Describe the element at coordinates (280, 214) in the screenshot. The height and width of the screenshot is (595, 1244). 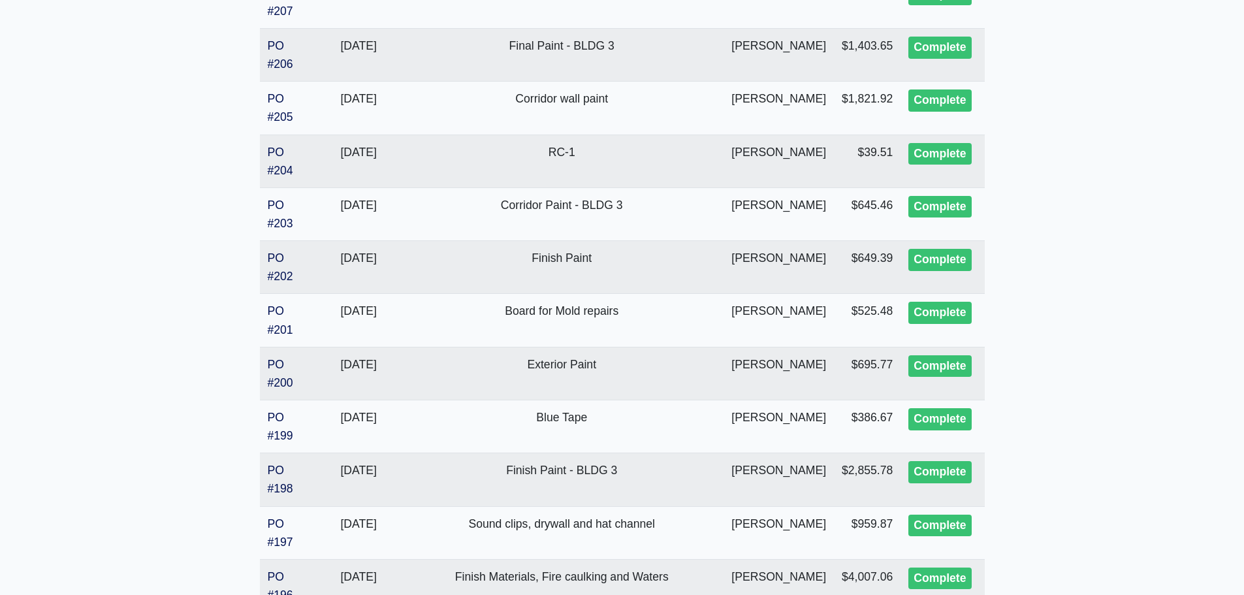
I see `a: PO #203` at that location.